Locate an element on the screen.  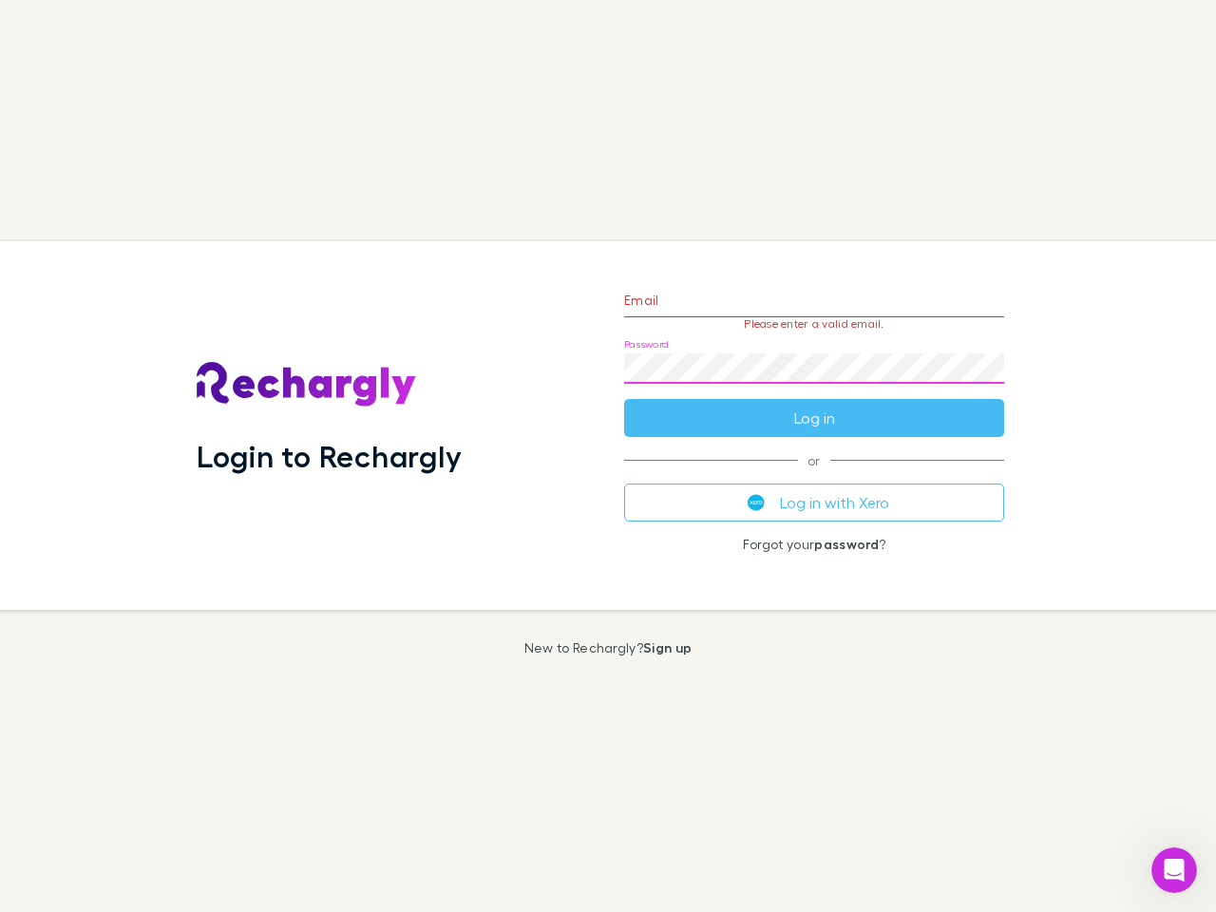
button: Log in is located at coordinates (814, 418).